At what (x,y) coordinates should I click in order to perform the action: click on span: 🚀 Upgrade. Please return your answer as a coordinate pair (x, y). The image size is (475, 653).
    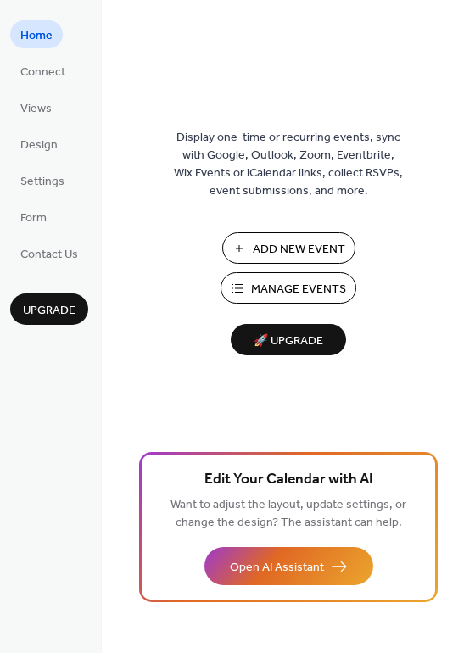
    Looking at the image, I should click on (288, 341).